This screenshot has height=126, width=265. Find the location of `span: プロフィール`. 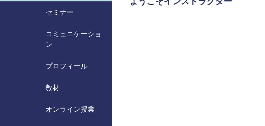

span: プロフィール is located at coordinates (67, 66).